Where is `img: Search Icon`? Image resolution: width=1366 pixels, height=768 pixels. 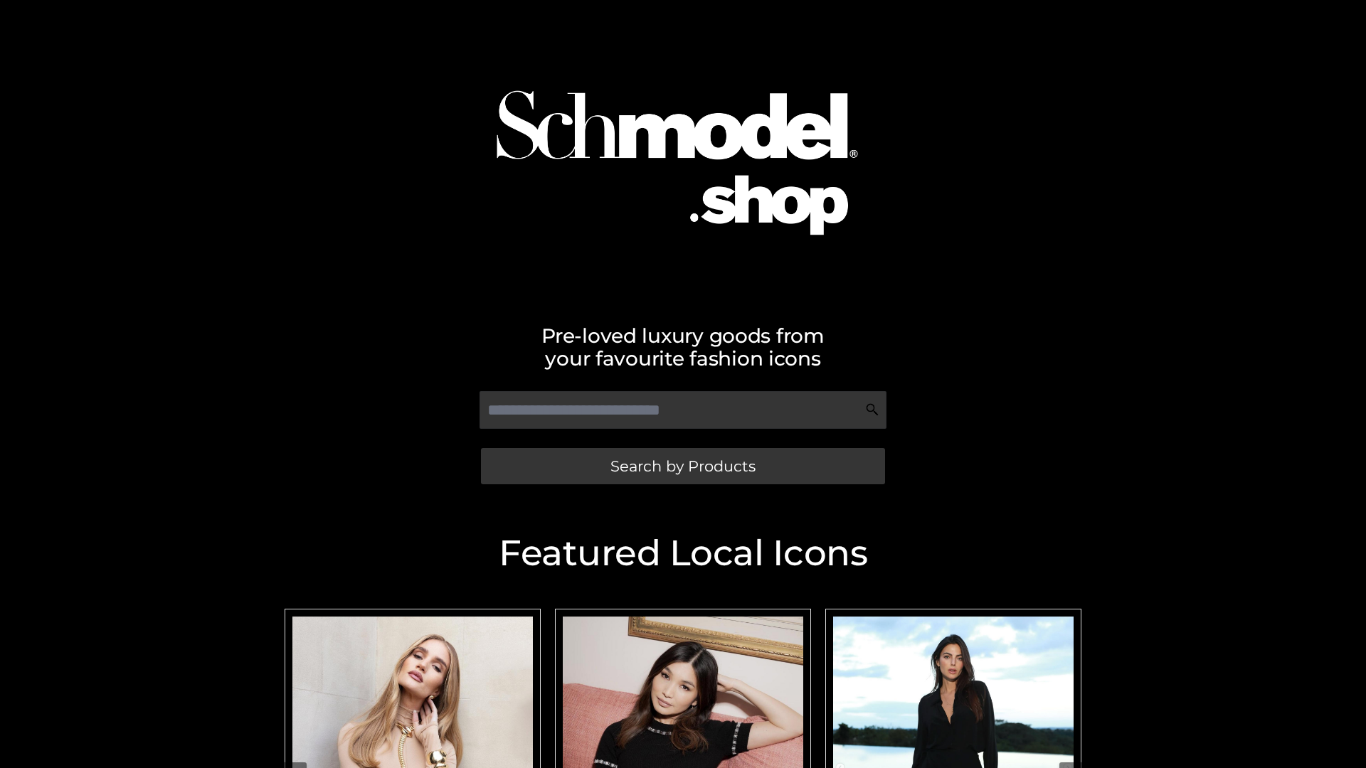 img: Search Icon is located at coordinates (872, 410).